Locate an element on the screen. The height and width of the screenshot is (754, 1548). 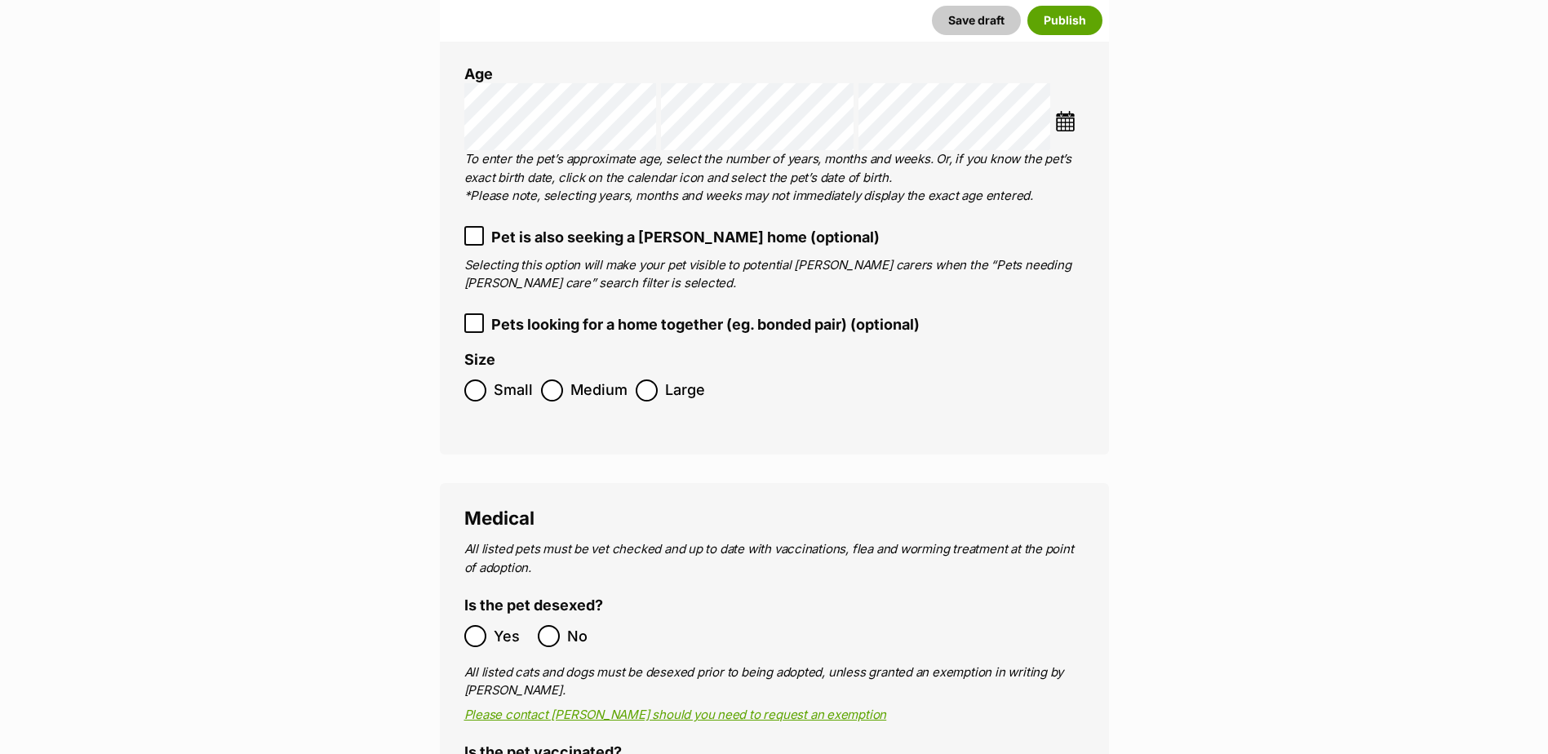
p: To enter the pet’s approximate age, select the number of years, months and weeks. Or, if you know... is located at coordinates (774, 178).